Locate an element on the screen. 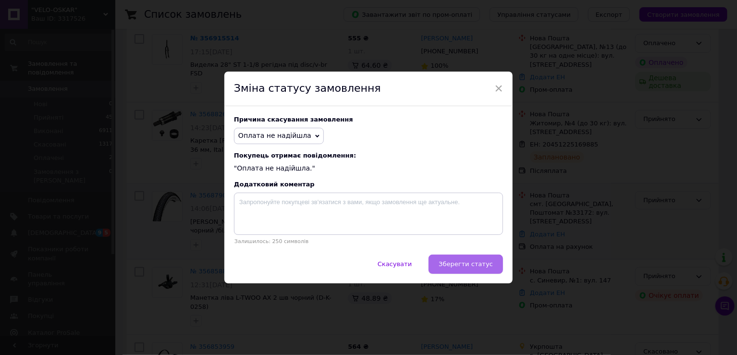 This screenshot has width=737, height=355. button: Зберегти статус is located at coordinates (466, 264).